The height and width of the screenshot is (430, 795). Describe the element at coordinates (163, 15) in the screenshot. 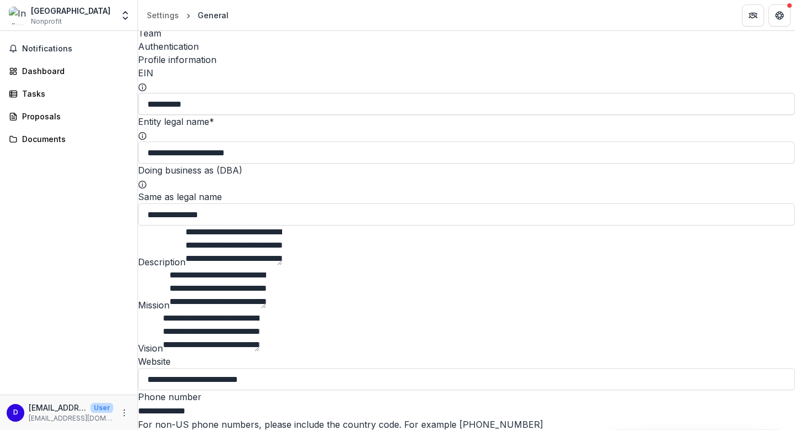

I see `div: Settings` at that location.